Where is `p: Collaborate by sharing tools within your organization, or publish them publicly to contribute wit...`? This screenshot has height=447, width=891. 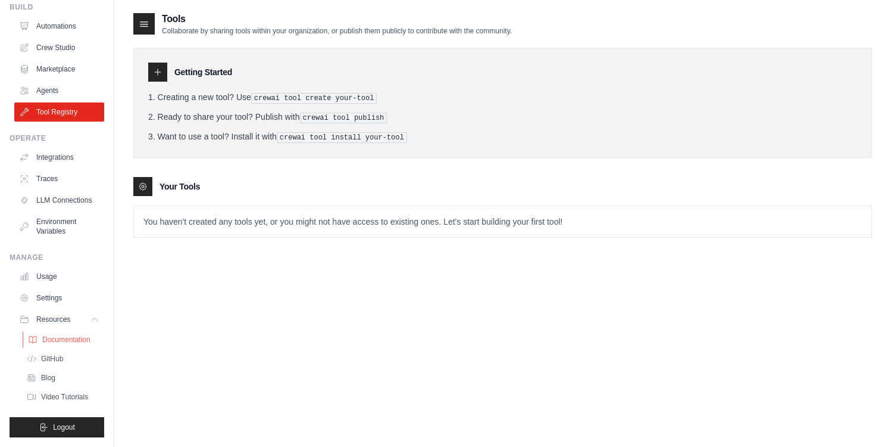 p: Collaborate by sharing tools within your organization, or publish them publicly to contribute wit... is located at coordinates (337, 31).